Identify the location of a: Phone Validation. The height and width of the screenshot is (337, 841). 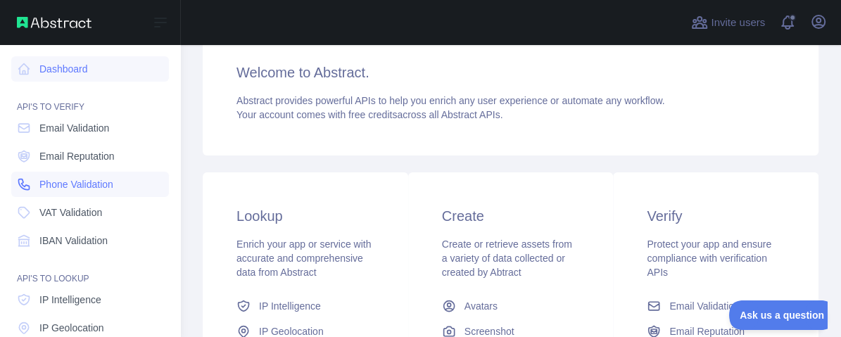
(90, 184).